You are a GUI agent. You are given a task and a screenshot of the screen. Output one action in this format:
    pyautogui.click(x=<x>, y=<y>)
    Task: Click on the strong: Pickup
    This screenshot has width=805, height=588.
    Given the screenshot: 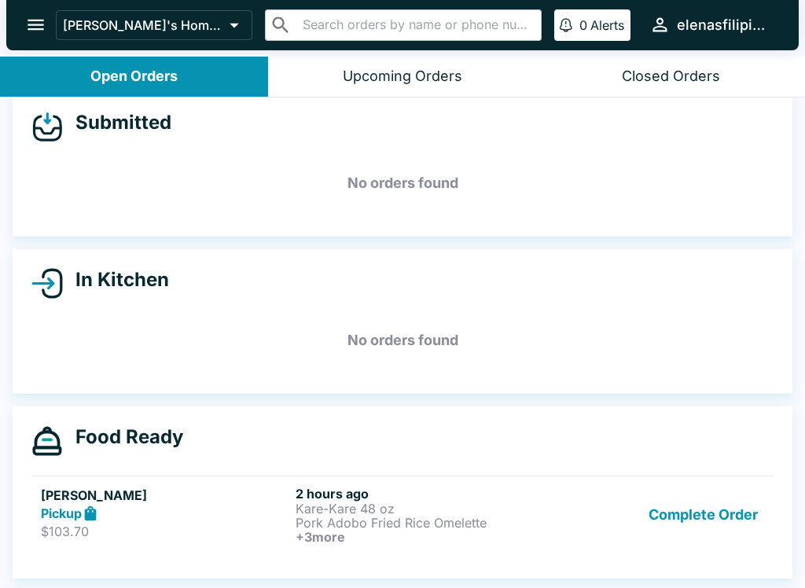 What is the action you would take?
    pyautogui.click(x=61, y=513)
    